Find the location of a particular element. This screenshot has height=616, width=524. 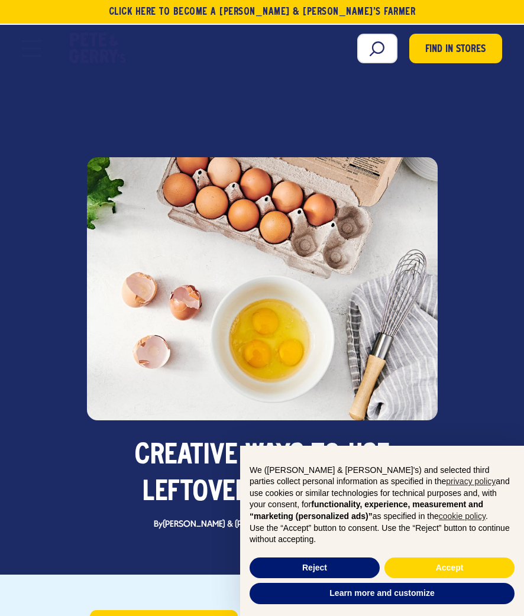

span: to is located at coordinates (326, 456).